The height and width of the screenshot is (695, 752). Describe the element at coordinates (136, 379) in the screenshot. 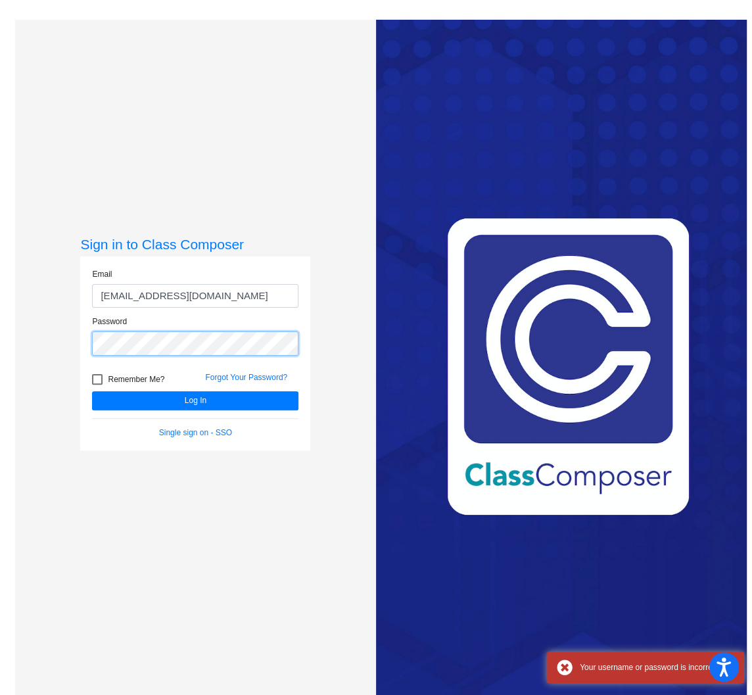

I see `span: Remember Me?` at that location.